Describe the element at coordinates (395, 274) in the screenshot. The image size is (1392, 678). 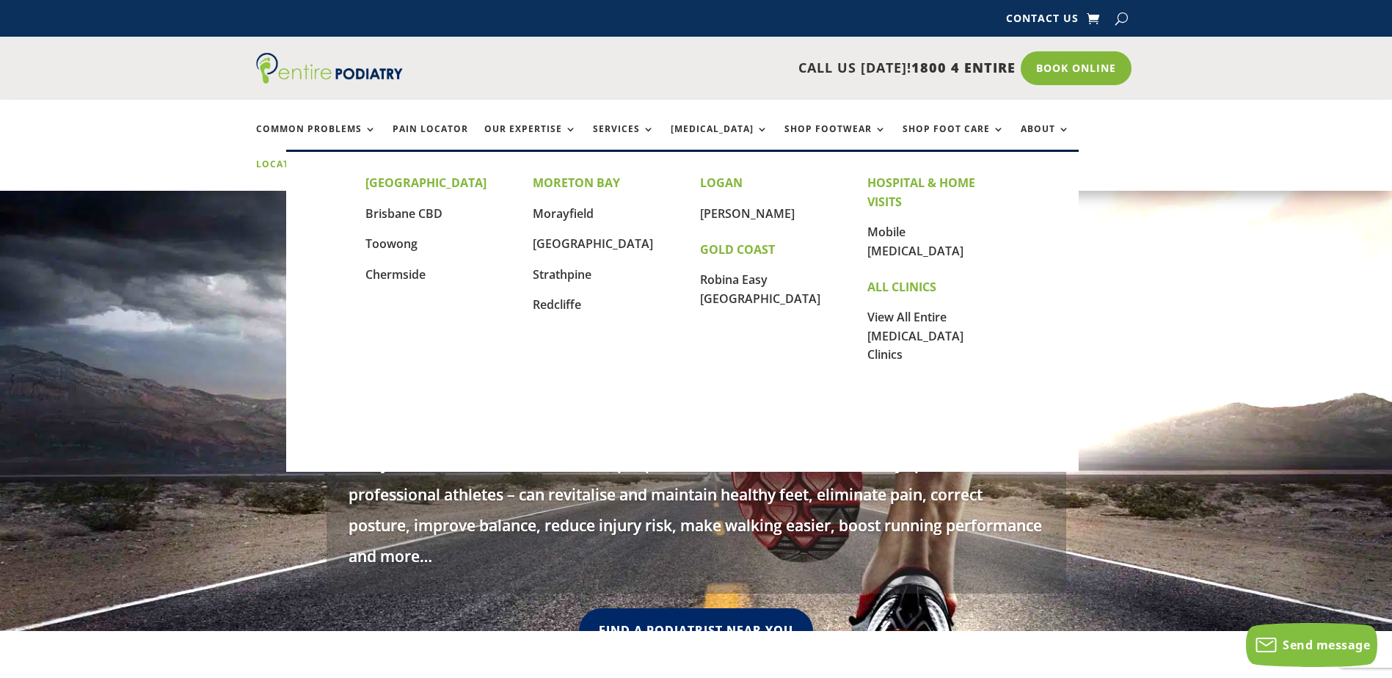
I see `a: Chermside` at that location.